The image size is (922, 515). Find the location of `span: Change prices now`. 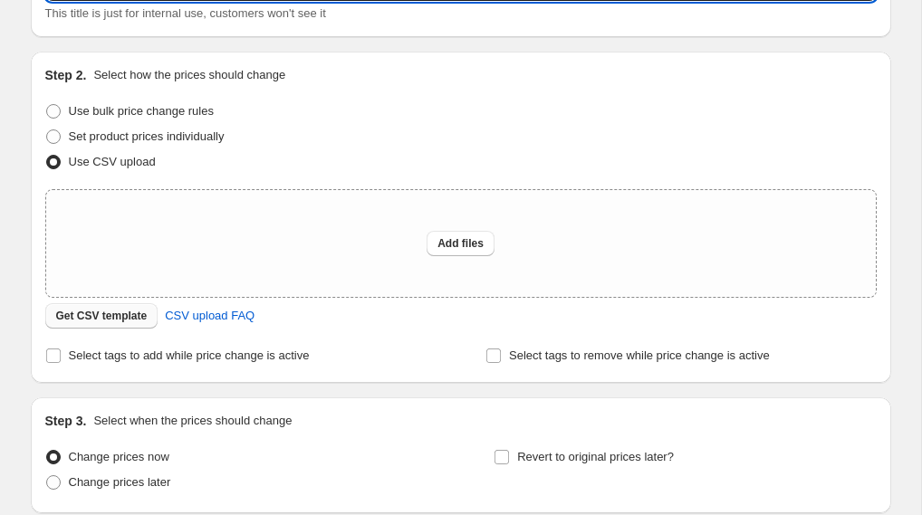

span: Change prices now is located at coordinates (119, 457).